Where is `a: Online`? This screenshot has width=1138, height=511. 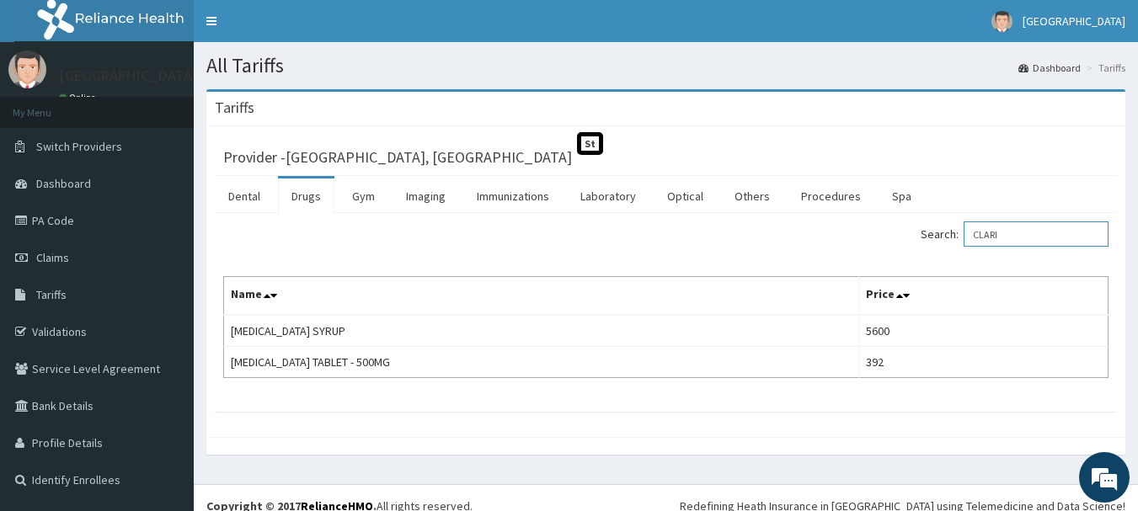
a: Online is located at coordinates (79, 98).